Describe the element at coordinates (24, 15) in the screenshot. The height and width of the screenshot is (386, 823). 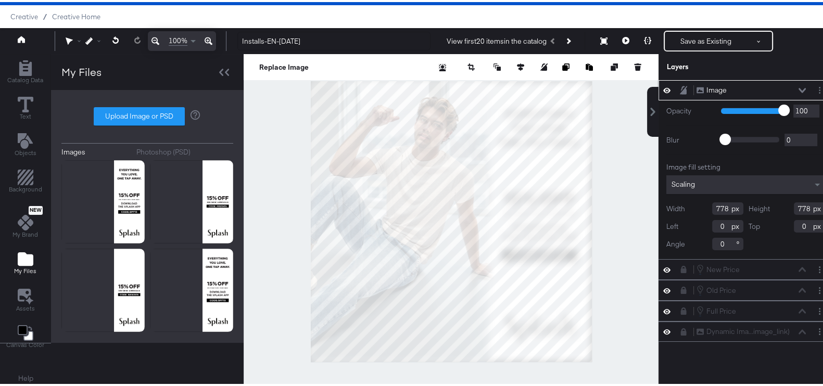
I see `span: Creative` at that location.